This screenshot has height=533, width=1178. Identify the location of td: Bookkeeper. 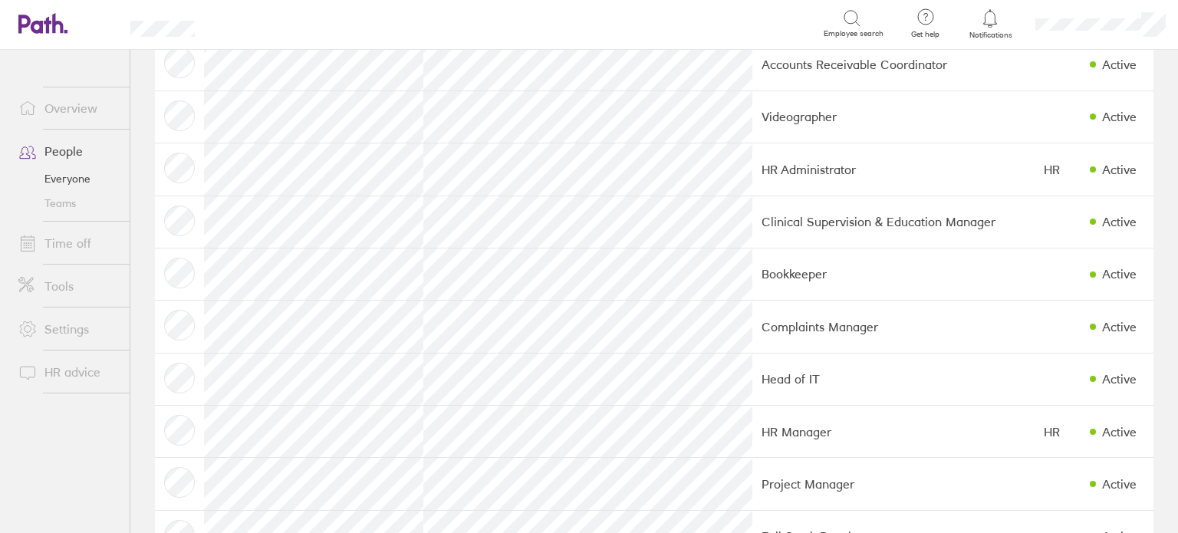
(893, 274).